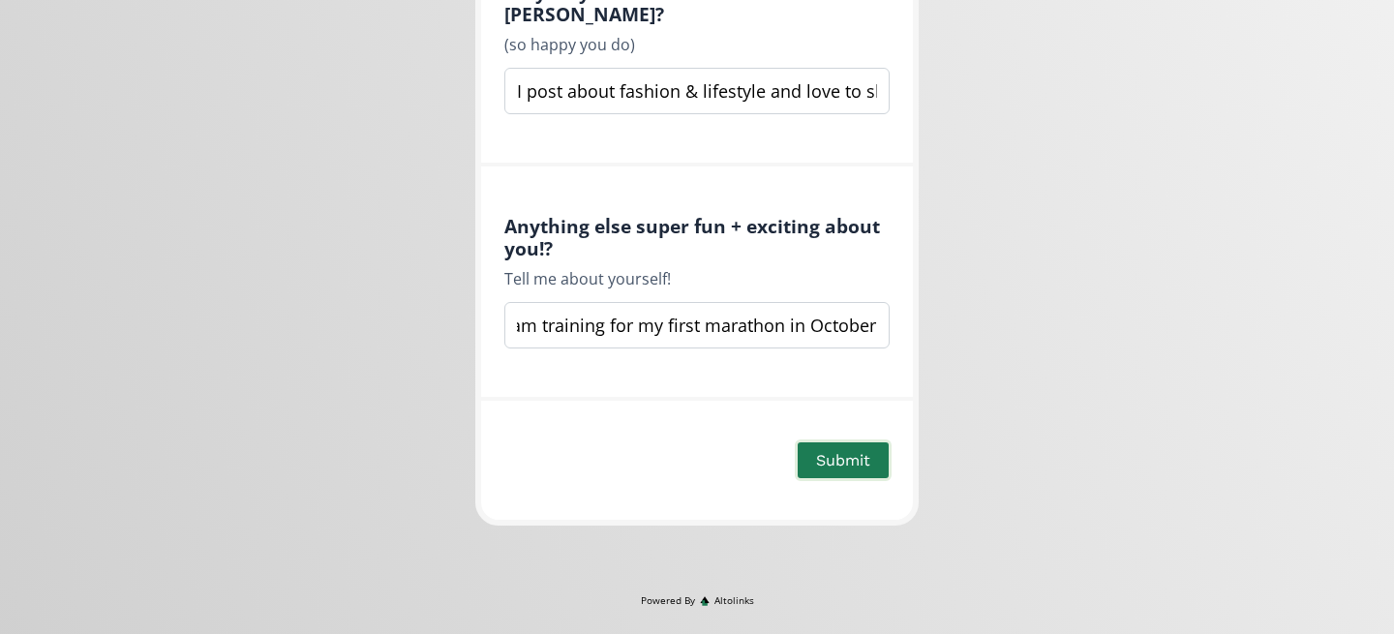  I want to click on h4: Anything else super fun + exciting about you!?, so click(697, 237).